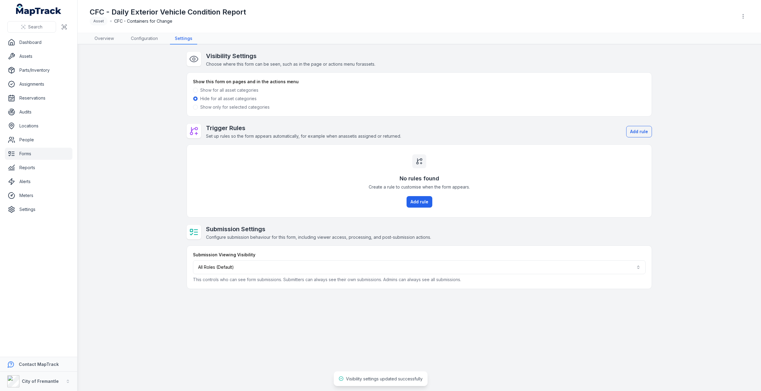 This screenshot has height=391, width=761. Describe the element at coordinates (318, 229) in the screenshot. I see `h2: Submission Settings` at that location.